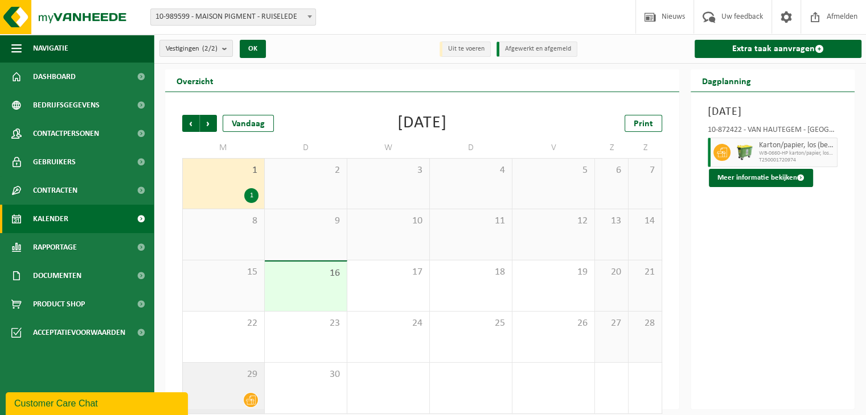  What do you see at coordinates (51, 219) in the screenshot?
I see `span: Kalender` at bounding box center [51, 219].